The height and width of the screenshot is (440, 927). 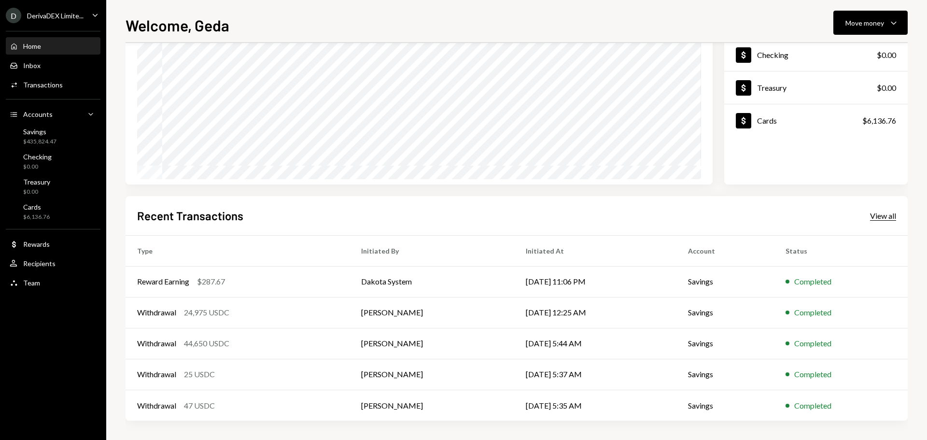 I want to click on div: Reward Earning, so click(x=163, y=282).